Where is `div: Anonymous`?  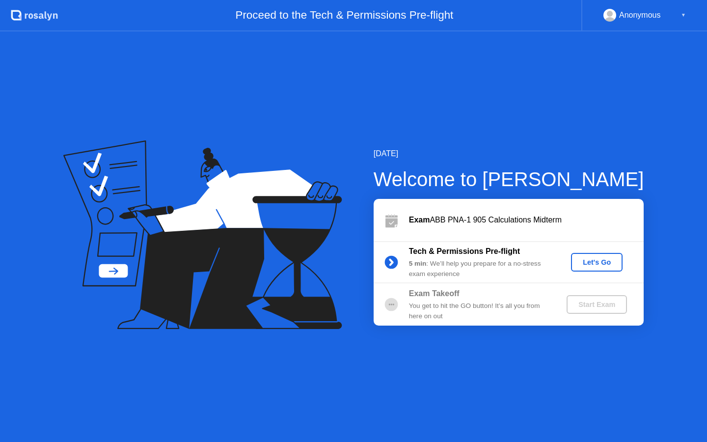 div: Anonymous is located at coordinates (640, 15).